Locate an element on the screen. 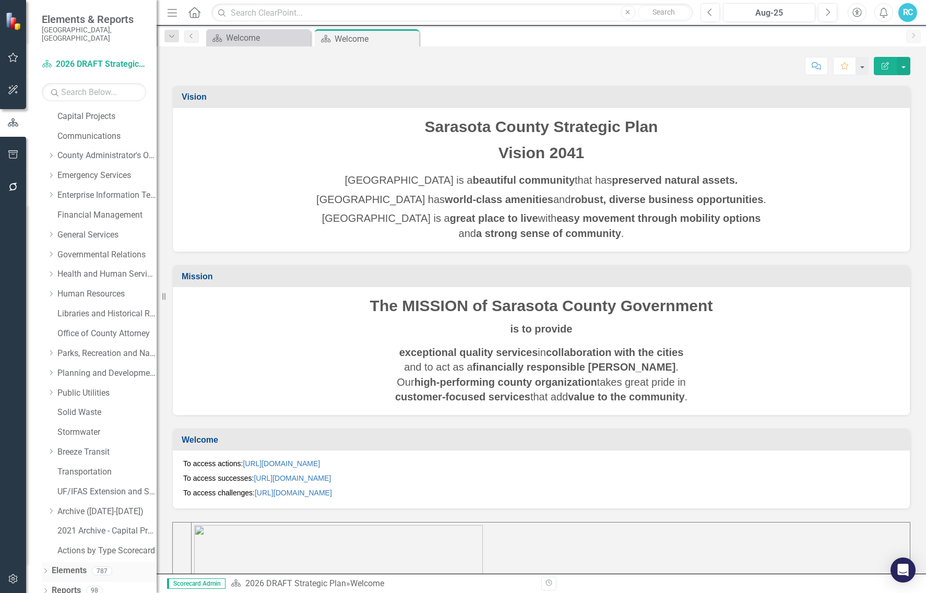 The image size is (926, 593). a: Welcome is located at coordinates (258, 38).